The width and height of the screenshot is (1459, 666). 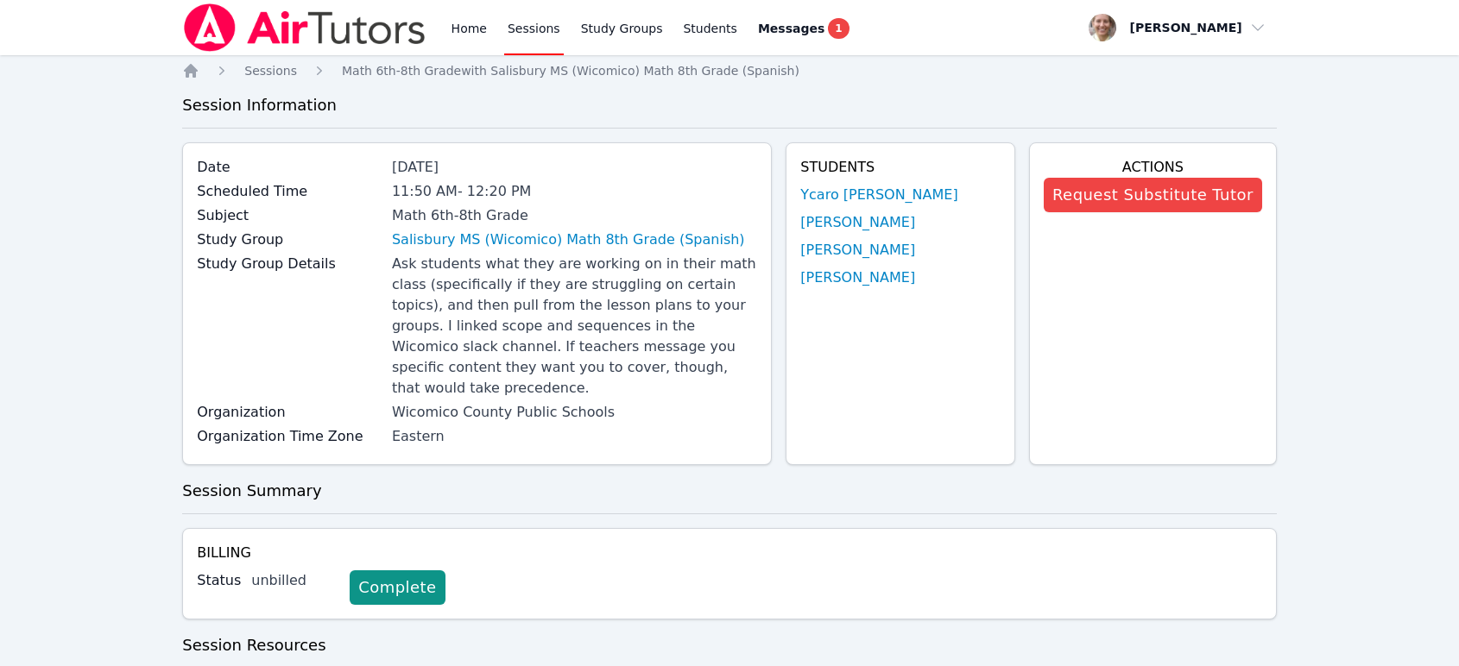 I want to click on nav: Breadcrumb, so click(x=729, y=71).